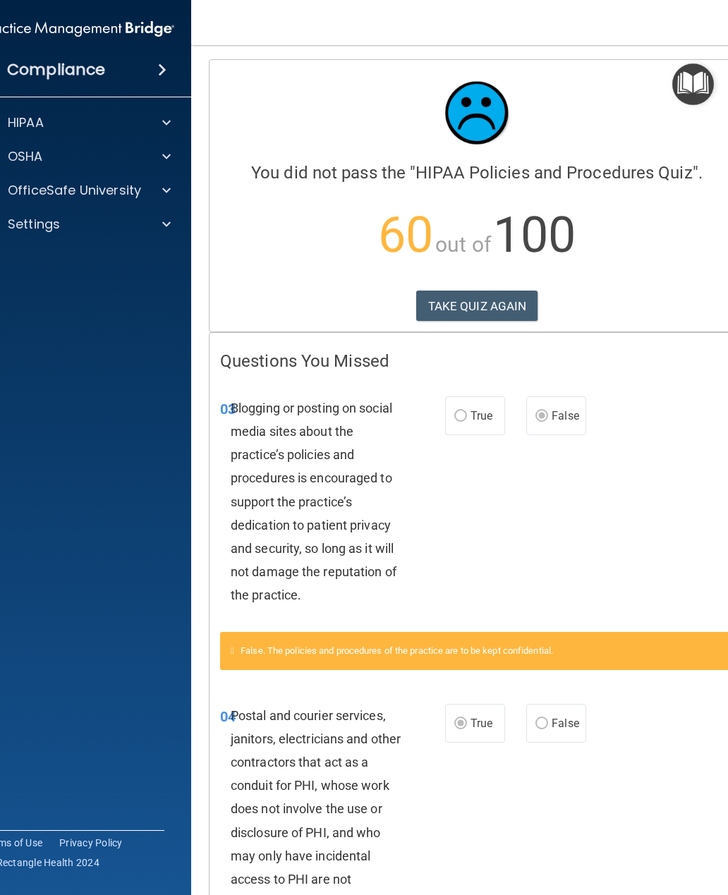  Describe the element at coordinates (463, 244) in the screenshot. I see `span: out of` at that location.